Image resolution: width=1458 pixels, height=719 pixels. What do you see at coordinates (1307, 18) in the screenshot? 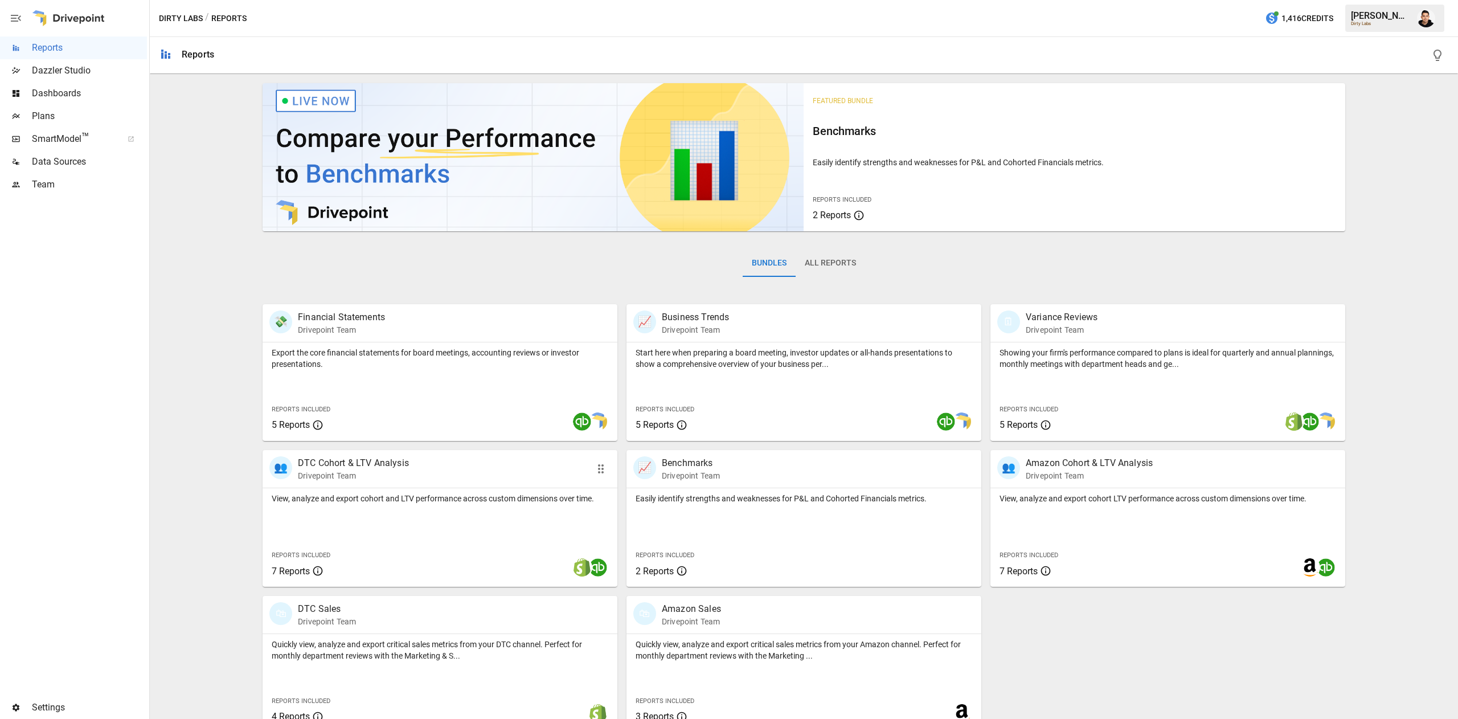
I see `span: 1,416 Credits` at bounding box center [1307, 18].